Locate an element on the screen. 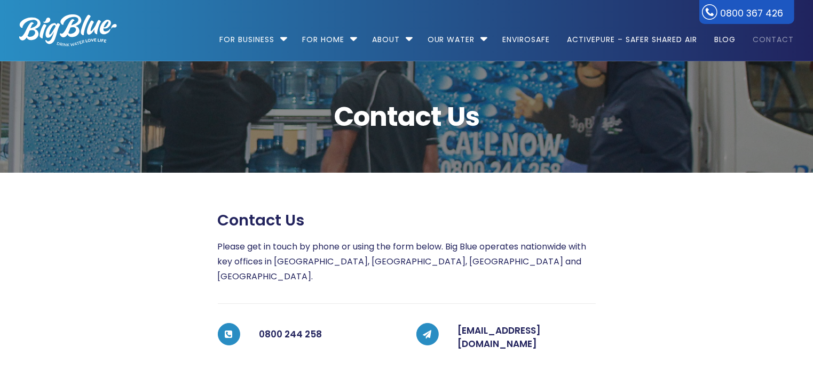  p: Please get in touch by phone or using the form below. Big Blue operates nationwide with key offic... is located at coordinates (407, 262).